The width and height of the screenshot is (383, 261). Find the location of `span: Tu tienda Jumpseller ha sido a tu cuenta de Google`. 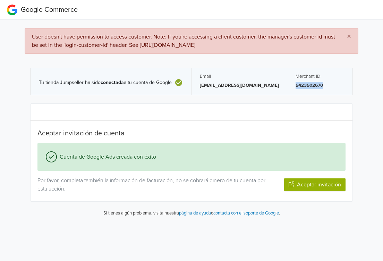

span: Tu tienda Jumpseller ha sido a tu cuenta de Google is located at coordinates (105, 83).